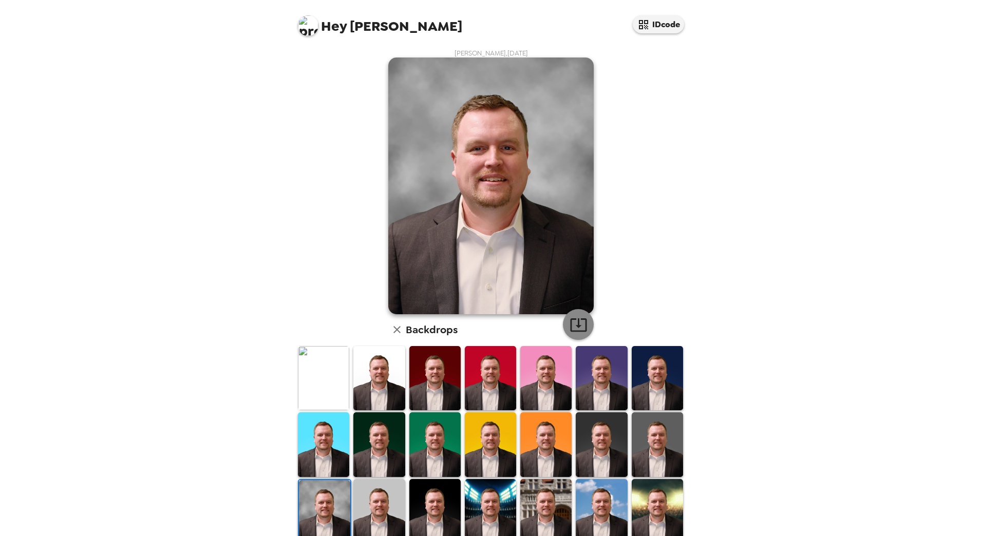 This screenshot has height=536, width=982. What do you see at coordinates (324, 378) in the screenshot?
I see `img: Original` at bounding box center [324, 378].